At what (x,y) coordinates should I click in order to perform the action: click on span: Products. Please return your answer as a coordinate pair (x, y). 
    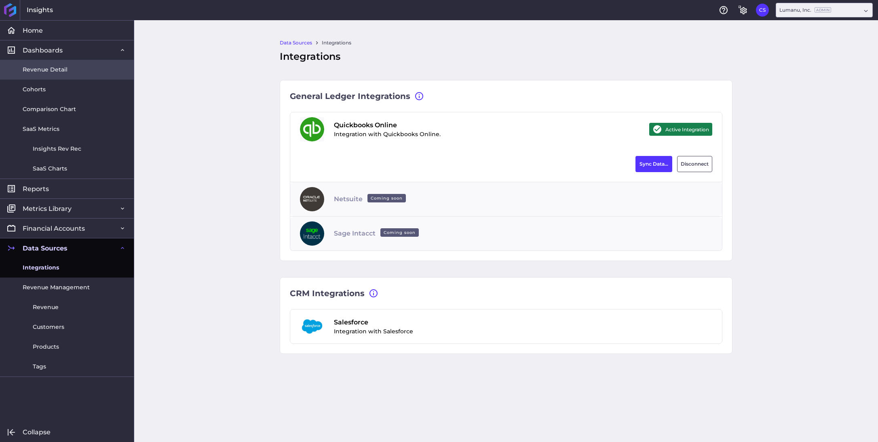
    Looking at the image, I should click on (46, 347).